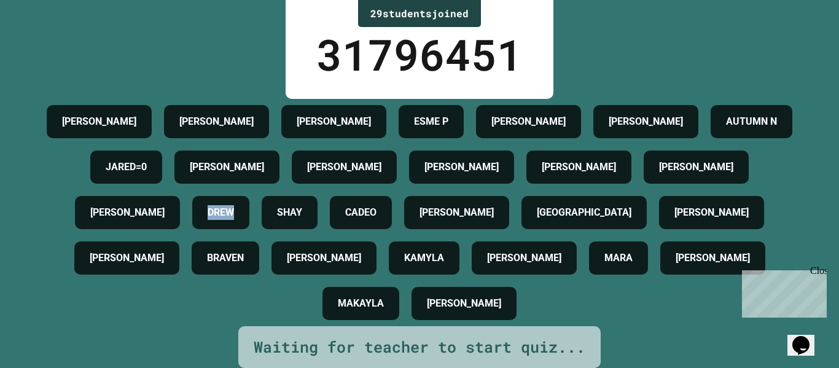 This screenshot has height=368, width=839. Describe the element at coordinates (419, 54) in the screenshot. I see `div: 31796451` at that location.